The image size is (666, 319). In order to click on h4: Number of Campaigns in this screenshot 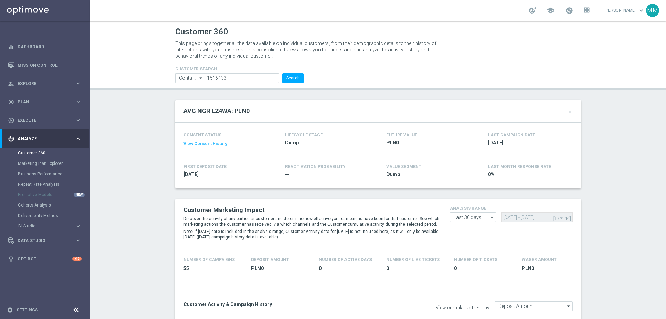, I will do `click(209, 260)`.